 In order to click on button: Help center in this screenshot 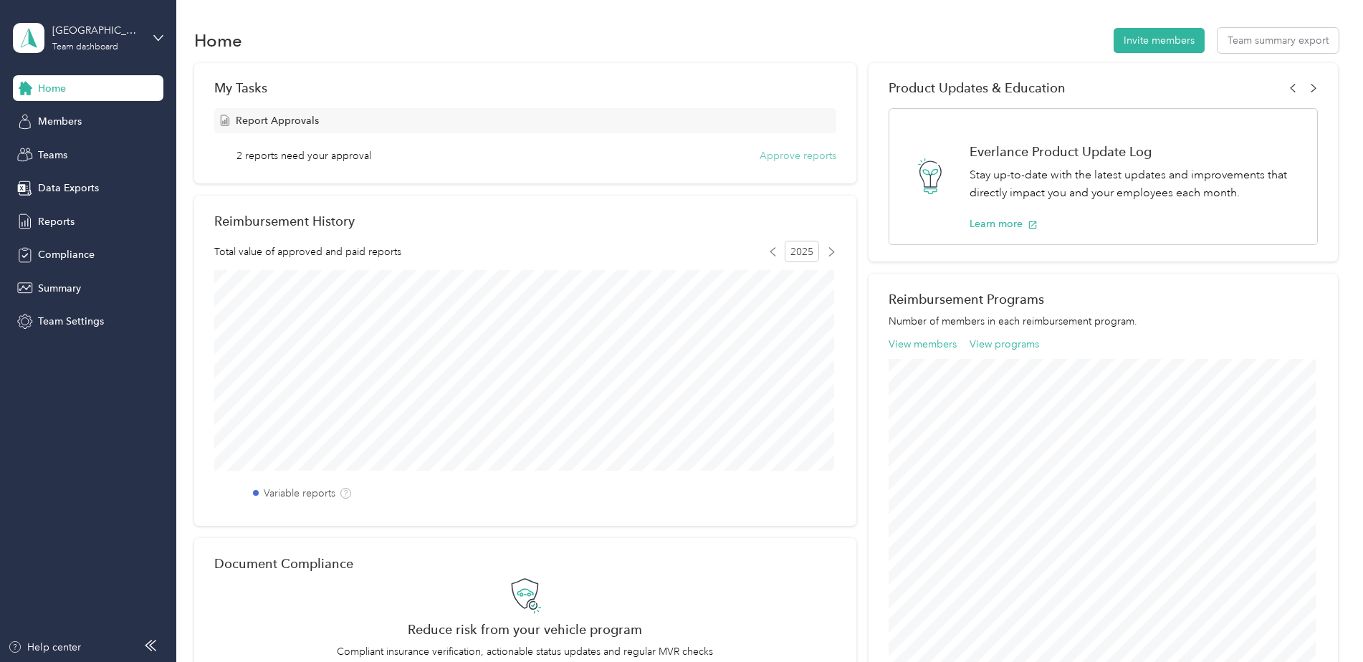, I will do `click(44, 647)`.